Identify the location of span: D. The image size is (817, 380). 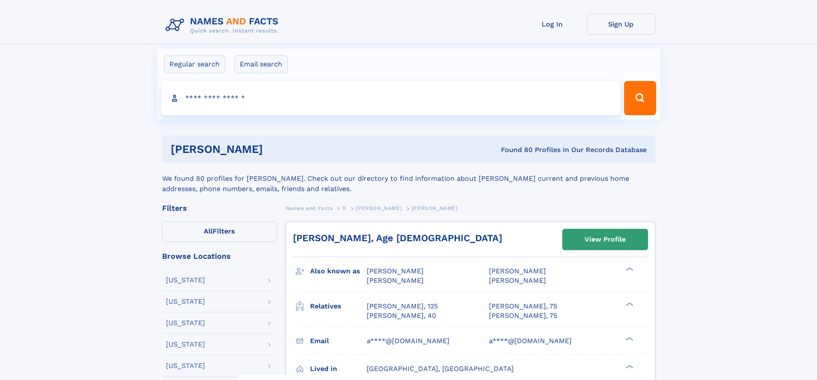
(344, 208).